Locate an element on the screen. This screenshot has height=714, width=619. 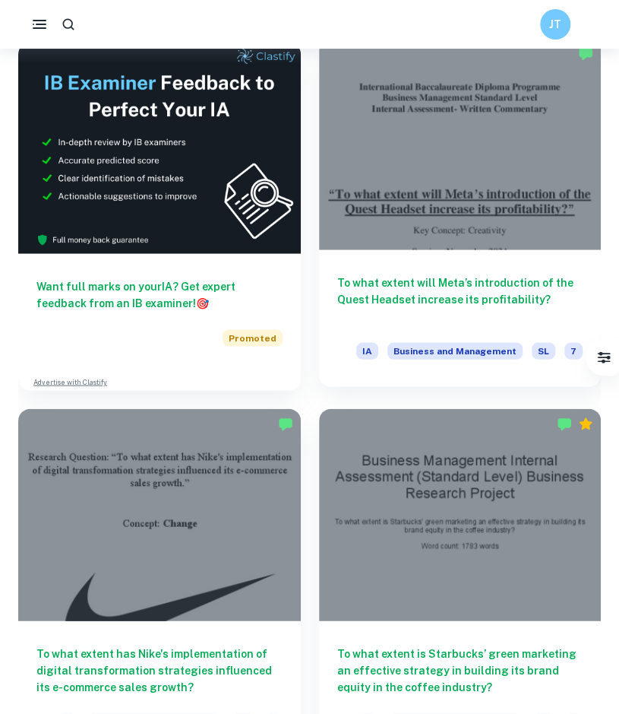
h6: To what extent will Meta’s introduction of the Quest Headset increase its profitability? is located at coordinates (461, 299).